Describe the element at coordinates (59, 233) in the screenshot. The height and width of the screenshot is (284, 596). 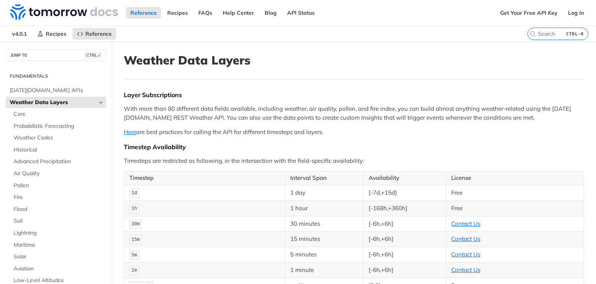
I see `span: Lightning` at that location.